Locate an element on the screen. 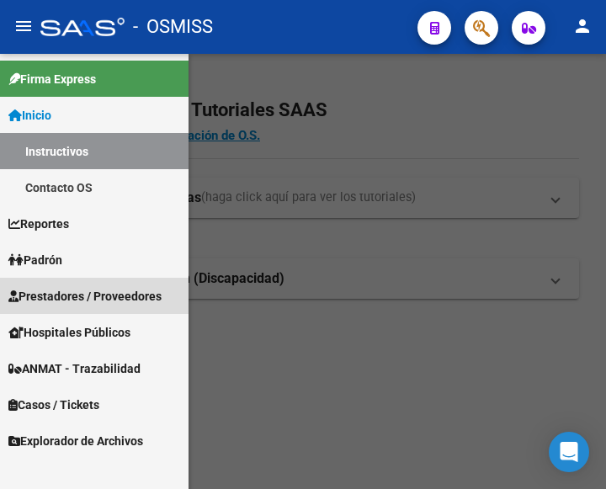  span: Reportes is located at coordinates (39, 224).